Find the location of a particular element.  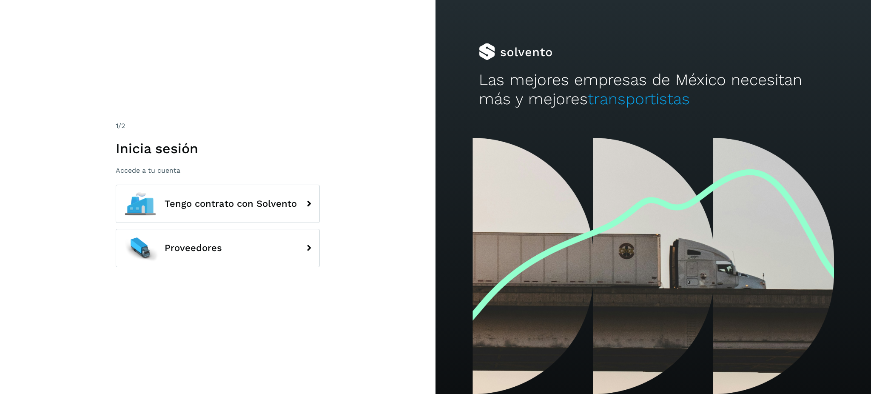

h2: Las mejores empresas de México necesitan más y mejores is located at coordinates (653, 89).